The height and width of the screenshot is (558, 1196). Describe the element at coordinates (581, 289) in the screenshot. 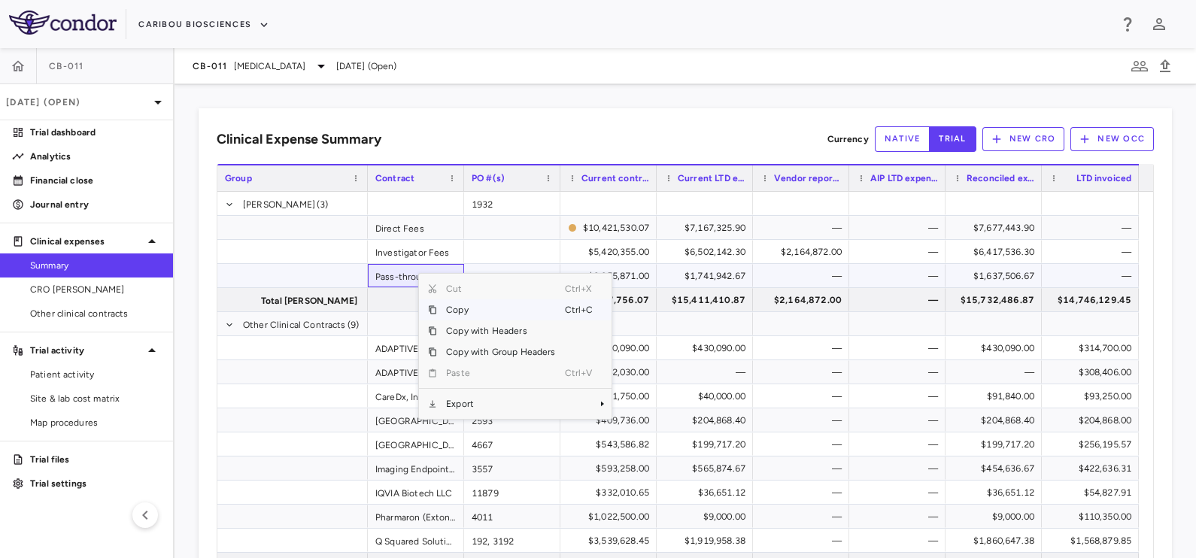

I see `span: Ctrl+X` at that location.